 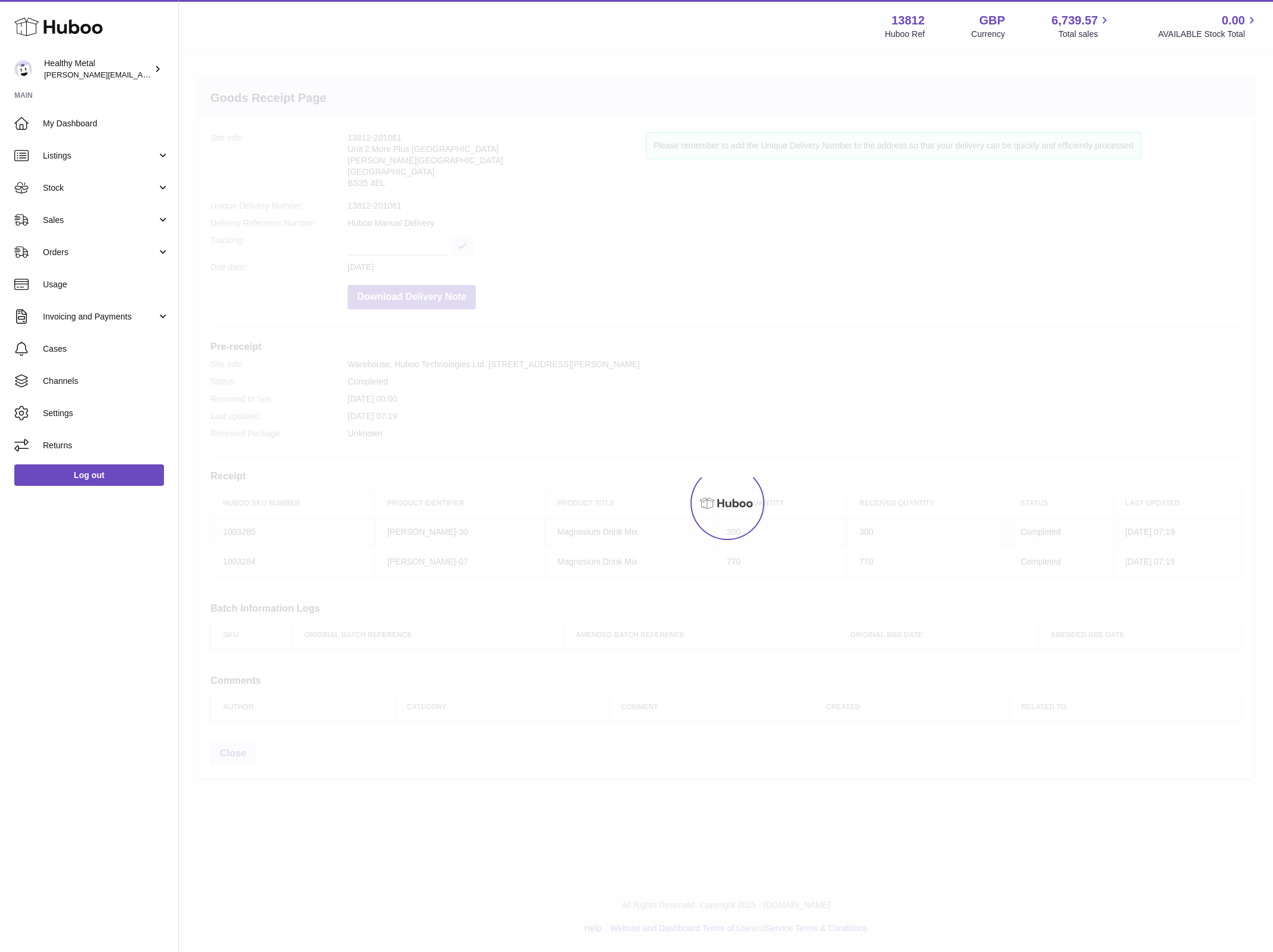 What do you see at coordinates (1075, 20) in the screenshot?
I see `span: 6,739.57` at bounding box center [1075, 20].